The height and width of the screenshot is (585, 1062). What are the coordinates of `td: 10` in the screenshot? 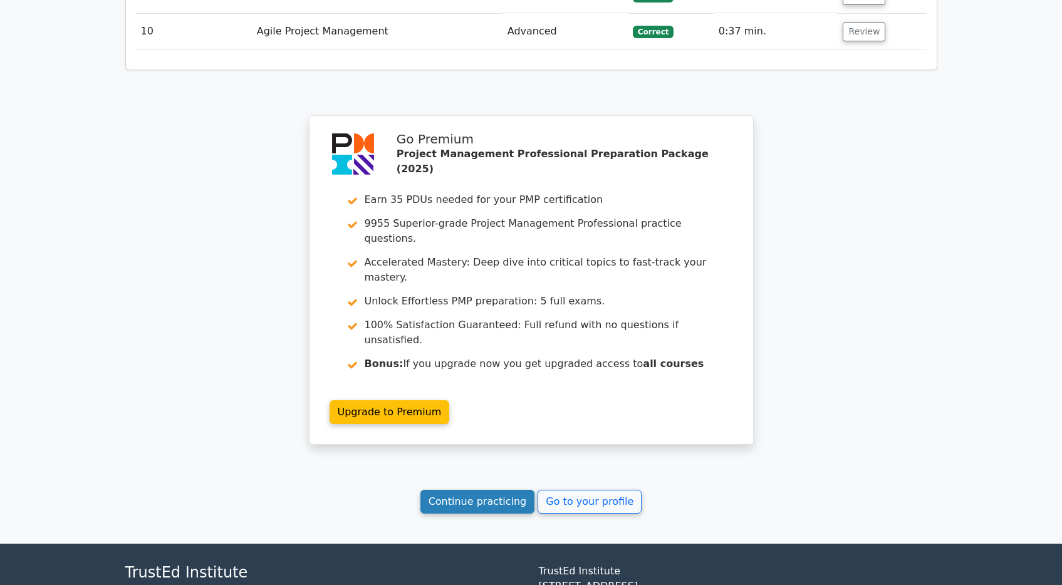 It's located at (194, 31).